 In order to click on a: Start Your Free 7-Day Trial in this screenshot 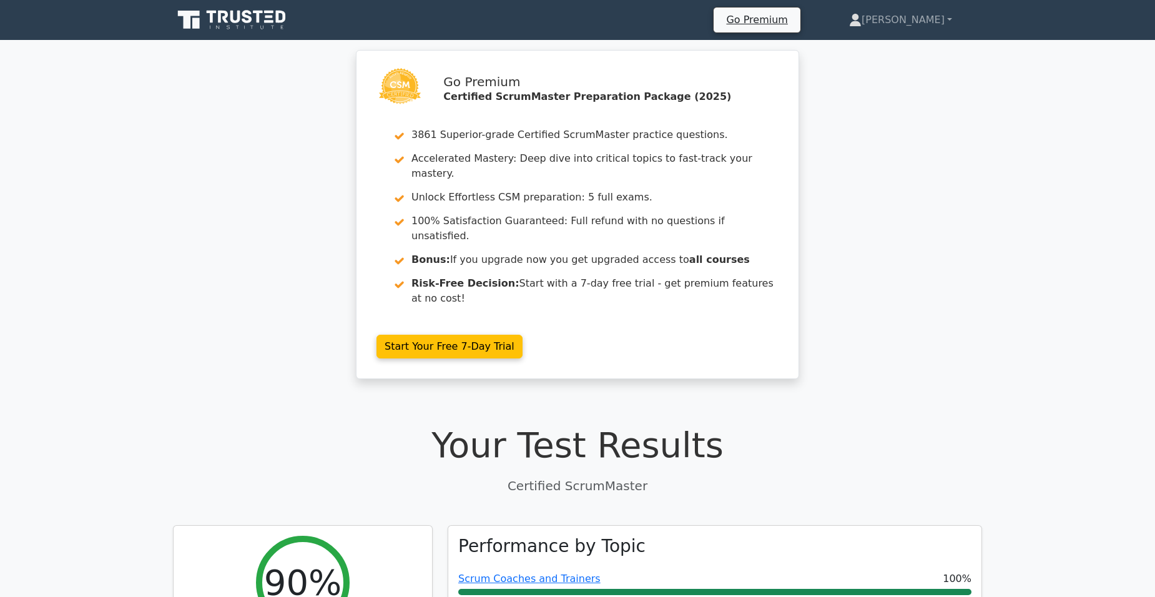, I will do `click(449, 346)`.